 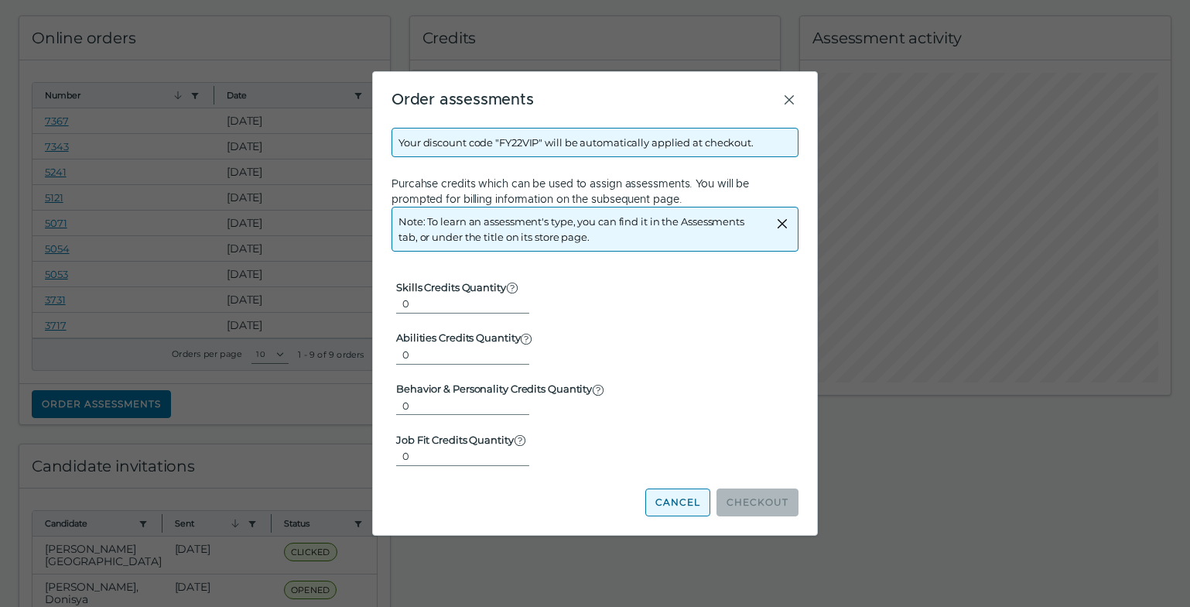 I want to click on div: Note: To learn an assessment's type, you can find it in the Assessments tab, or under the title o..., so click(x=581, y=229).